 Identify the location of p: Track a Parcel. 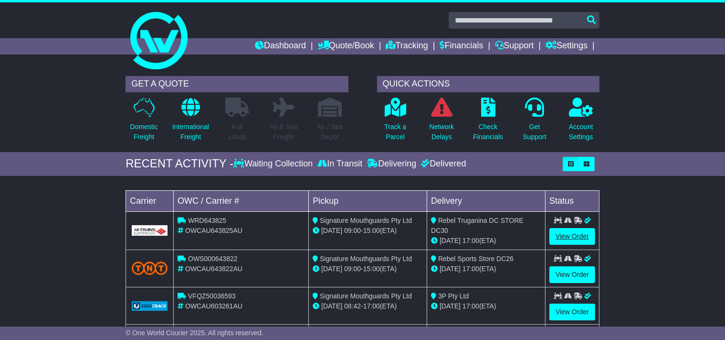
(395, 132).